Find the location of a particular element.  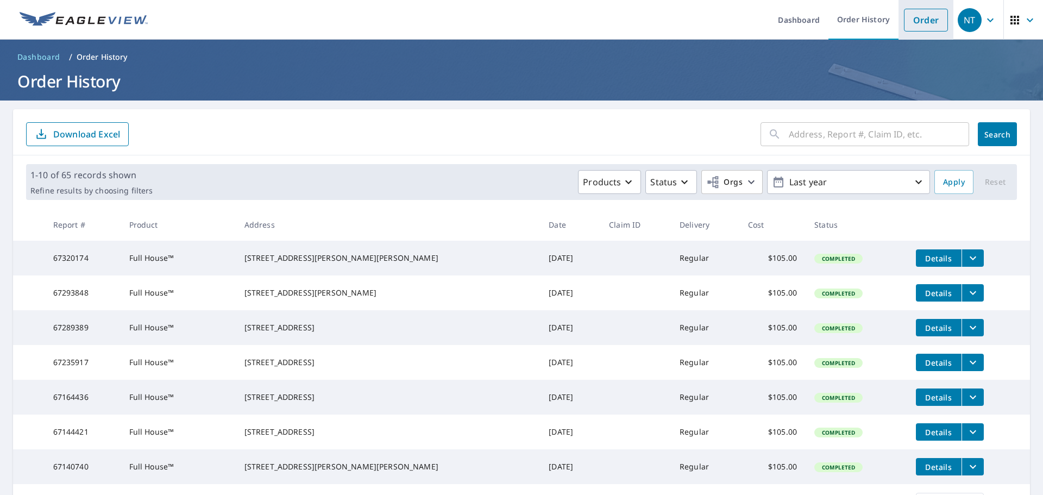

p: Order History is located at coordinates (102, 57).